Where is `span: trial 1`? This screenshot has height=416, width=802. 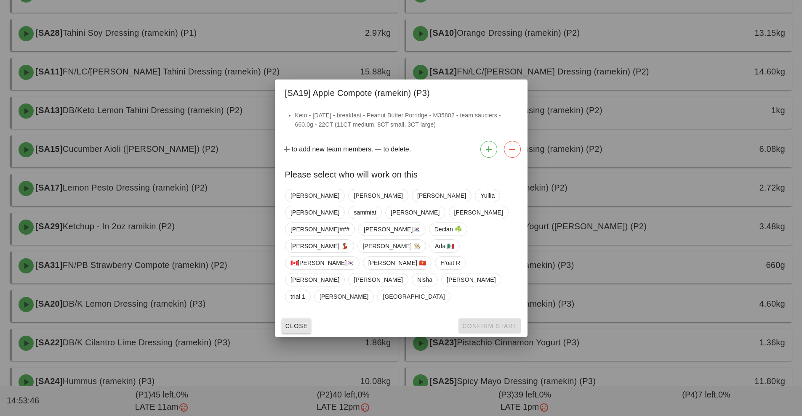 span: trial 1 is located at coordinates (298, 297).